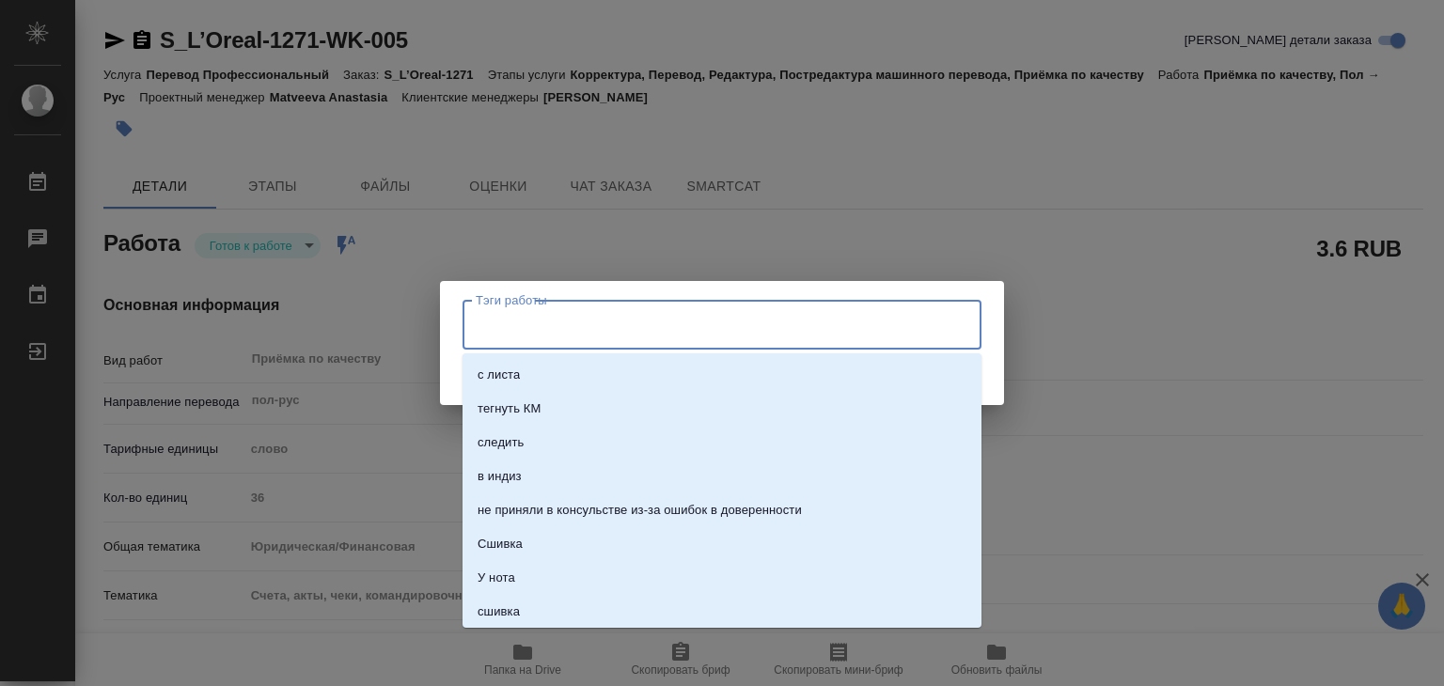 This screenshot has width=1444, height=686. I want to click on p: тегнуть КМ, so click(509, 409).